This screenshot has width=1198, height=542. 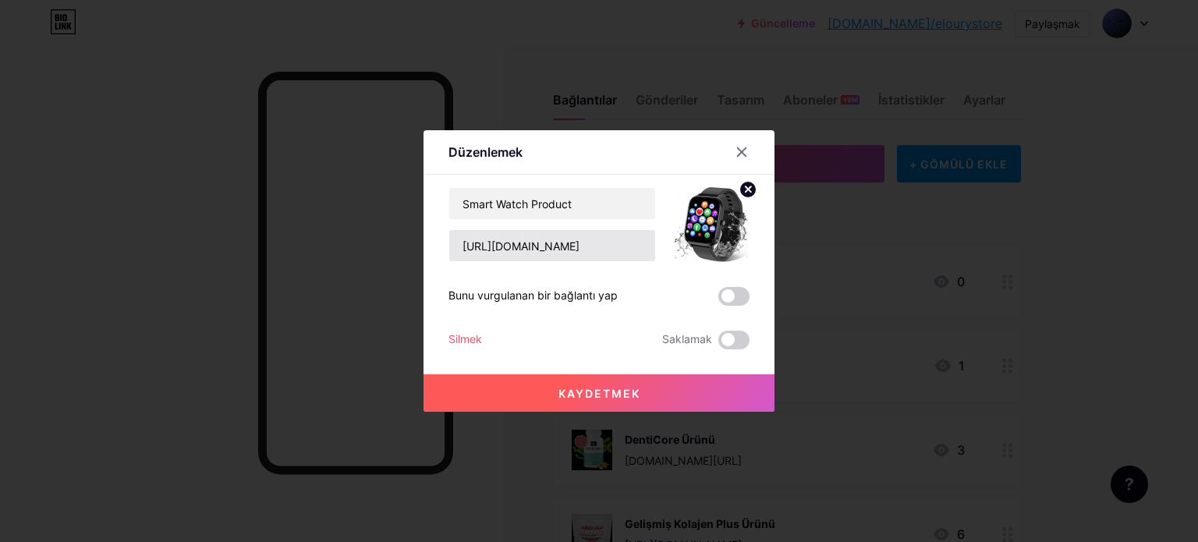 I want to click on img: bağlantı_küçük_resim, so click(x=712, y=225).